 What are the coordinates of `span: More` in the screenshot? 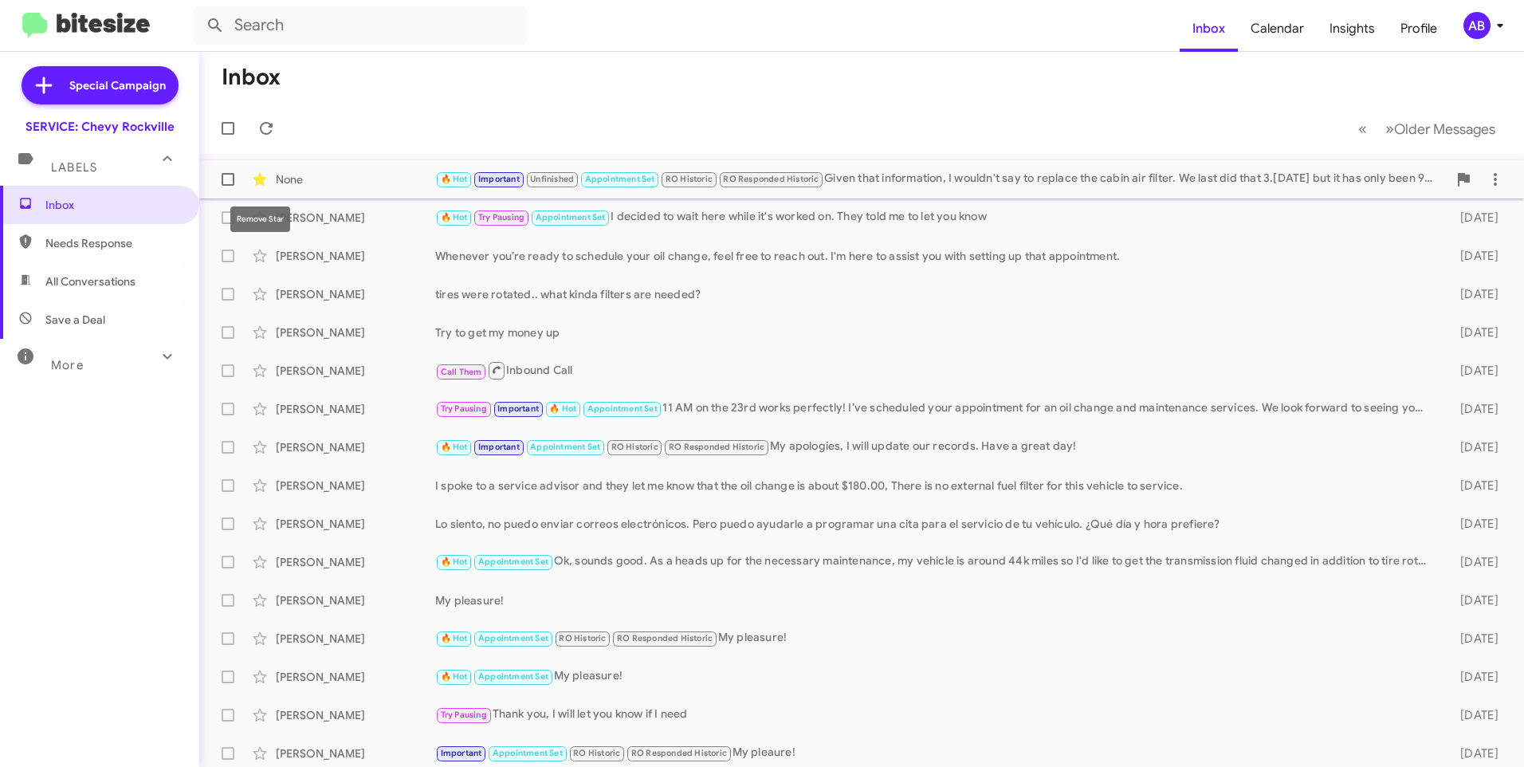 It's located at (67, 365).